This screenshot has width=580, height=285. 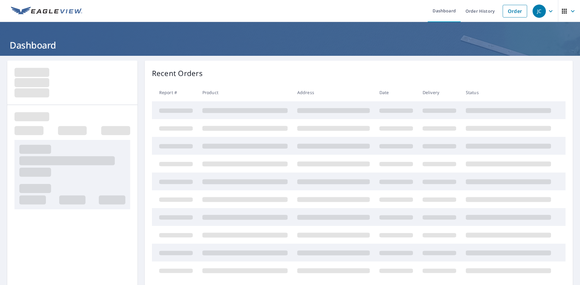 I want to click on th: Address, so click(x=333, y=92).